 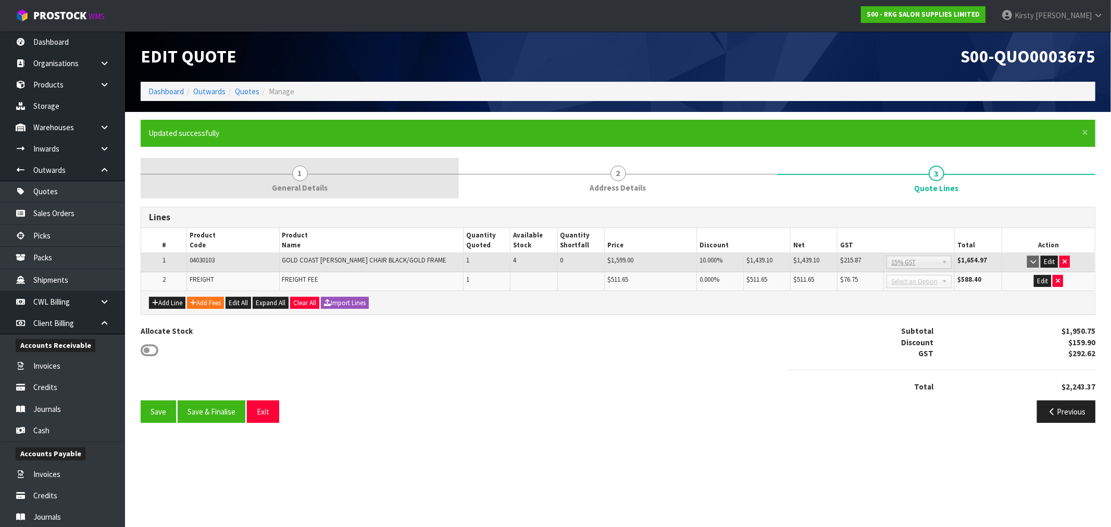 What do you see at coordinates (270, 303) in the screenshot?
I see `button: Expand All` at bounding box center [270, 303].